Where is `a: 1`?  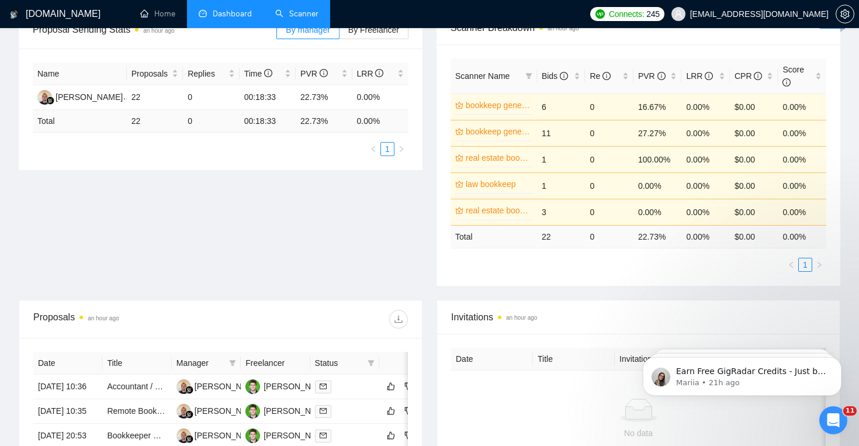 a: 1 is located at coordinates (805, 265).